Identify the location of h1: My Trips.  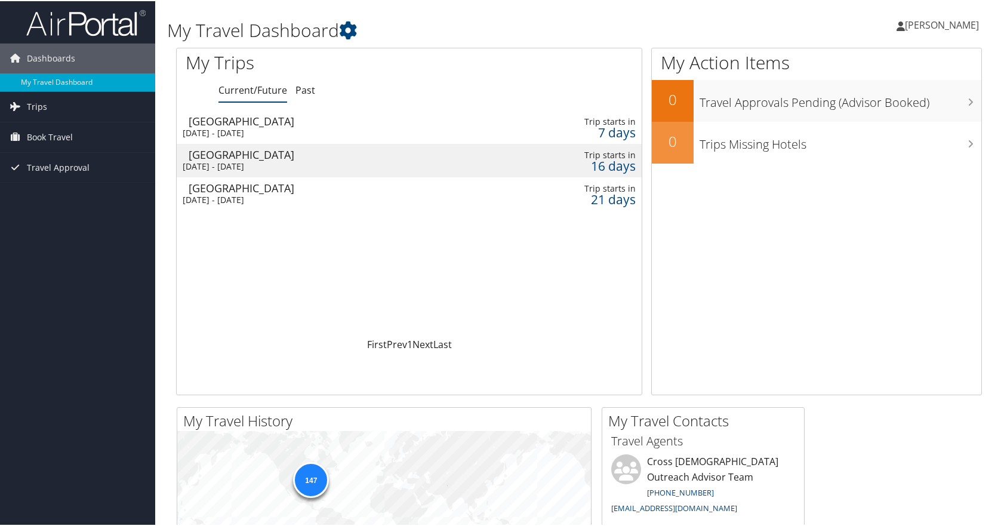
(312, 61).